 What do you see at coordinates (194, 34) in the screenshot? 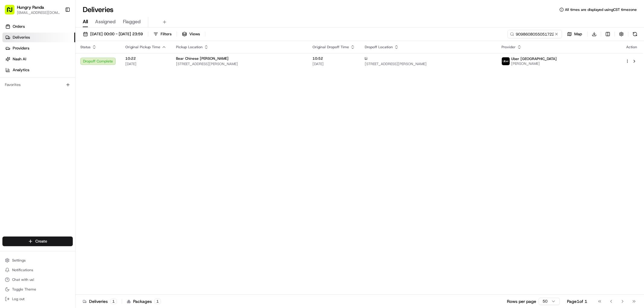
I see `span: Views` at bounding box center [194, 34].